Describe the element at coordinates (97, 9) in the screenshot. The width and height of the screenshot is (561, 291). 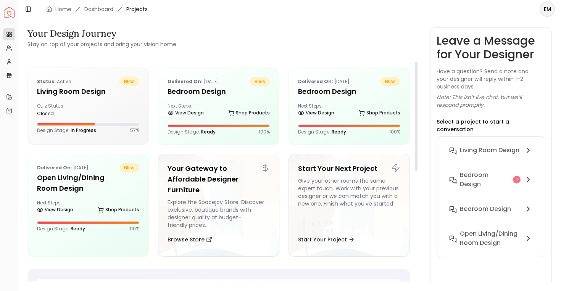
I see `nav: breadcrumb` at that location.